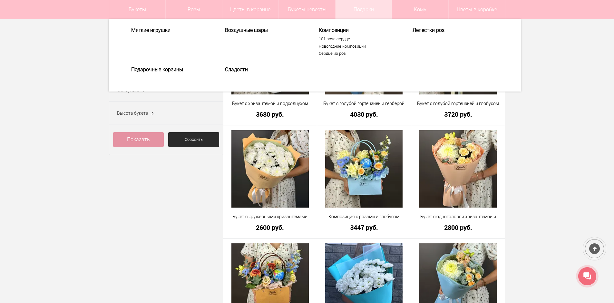 Image resolution: width=614 pixels, height=303 pixels. I want to click on span: Букет с одноголовой хризантемой и эустомой, so click(458, 216).